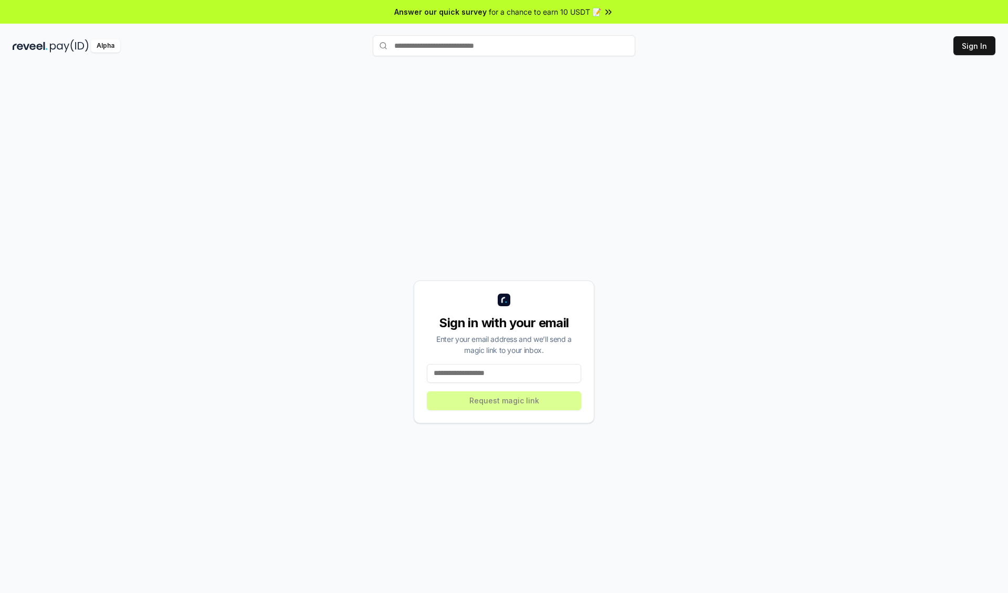 The height and width of the screenshot is (593, 1008). What do you see at coordinates (106, 46) in the screenshot?
I see `div: Alpha` at bounding box center [106, 46].